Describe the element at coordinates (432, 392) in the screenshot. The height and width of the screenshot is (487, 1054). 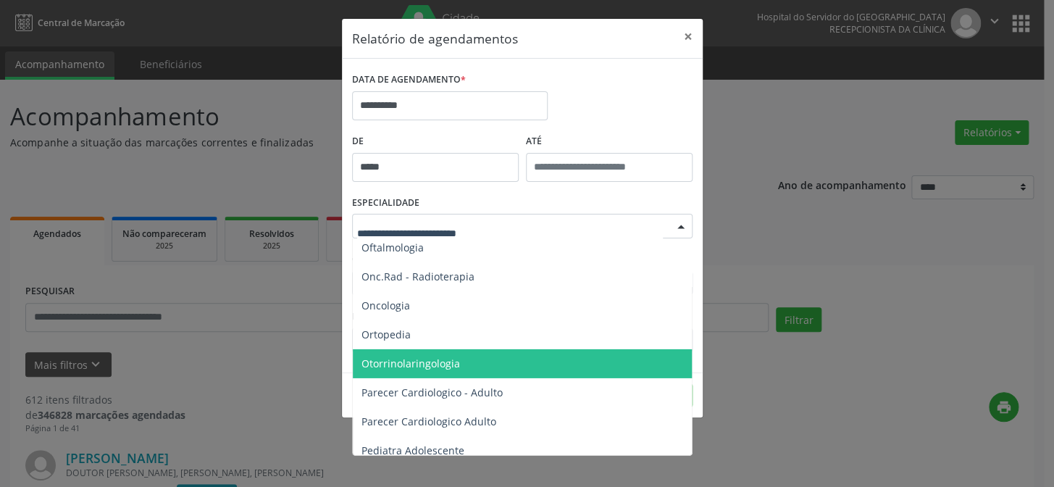
I see `span: Parecer Cardiologico - Adulto` at that location.